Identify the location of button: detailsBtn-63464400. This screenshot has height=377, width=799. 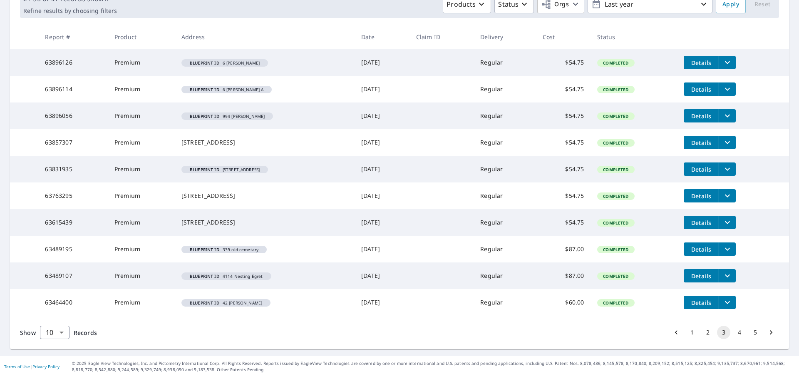
(702, 302).